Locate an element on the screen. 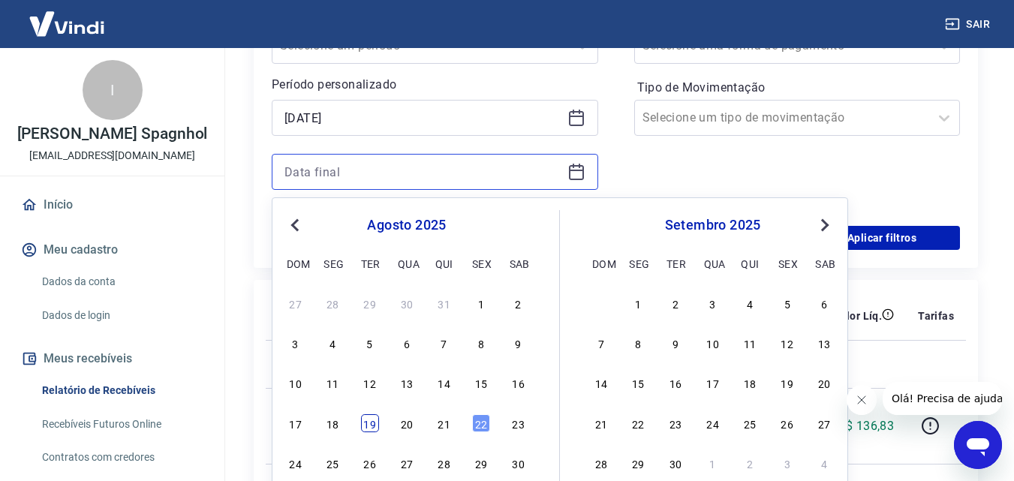 This screenshot has height=481, width=1014. div: Choose domingo, 10 de agosto de 2025 is located at coordinates (296, 383).